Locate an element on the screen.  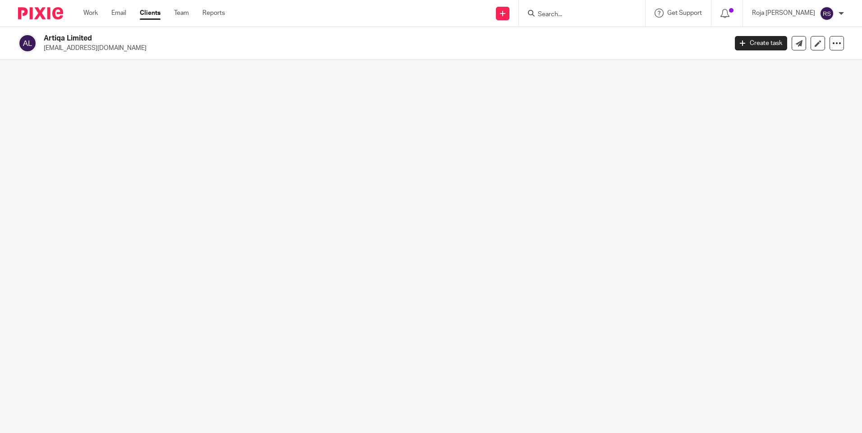
a: Create task is located at coordinates (761, 43).